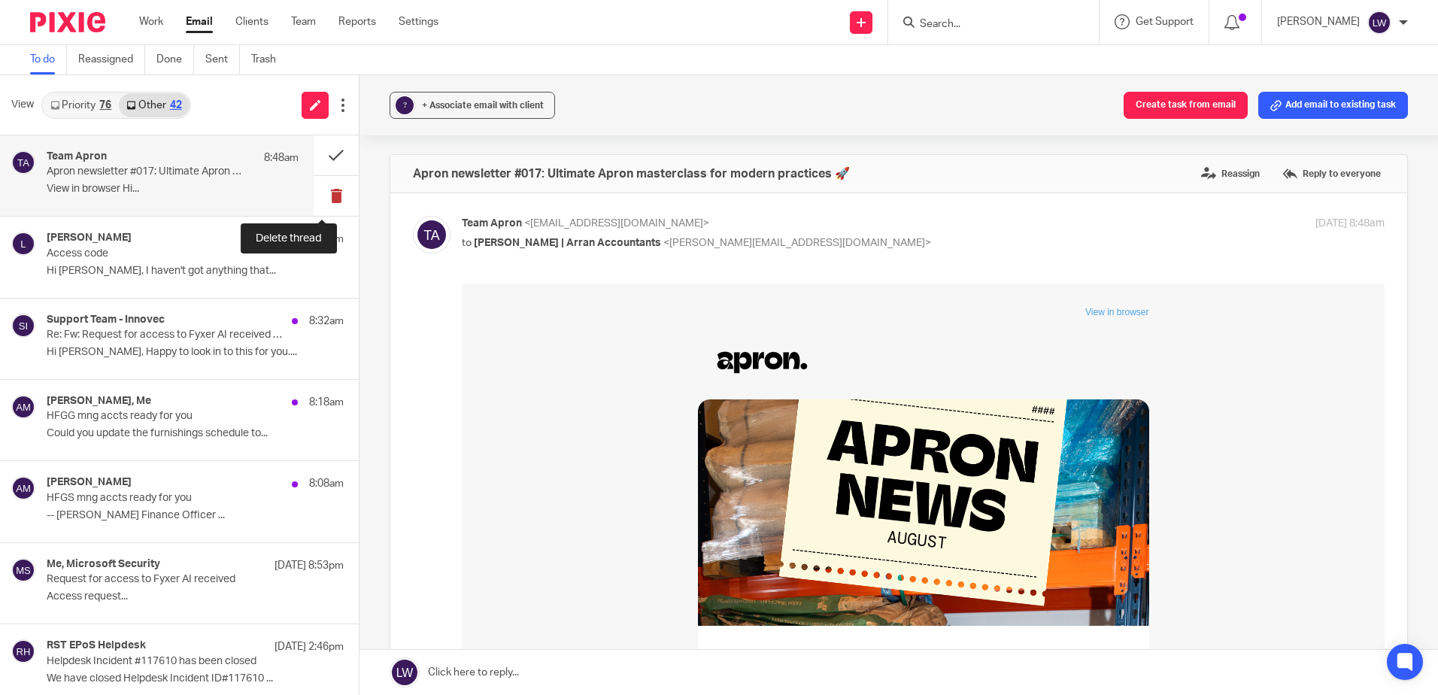 This screenshot has width=1438, height=695. What do you see at coordinates (153, 105) in the screenshot?
I see `a: Other42` at bounding box center [153, 105].